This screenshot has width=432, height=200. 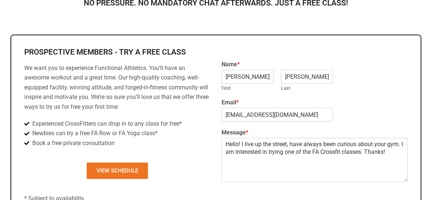 What do you see at coordinates (314, 103) in the screenshot?
I see `label: Email` at bounding box center [314, 103].